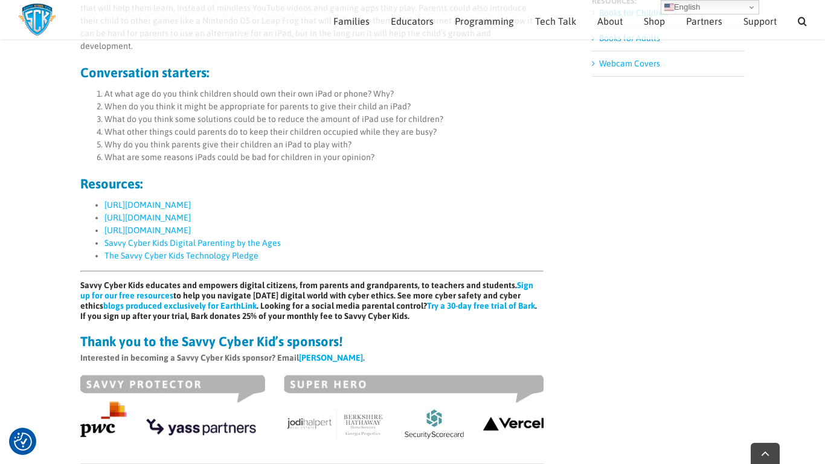 The image size is (825, 464). I want to click on li: Why do you think parents give their children an iPad to play with?, so click(324, 144).